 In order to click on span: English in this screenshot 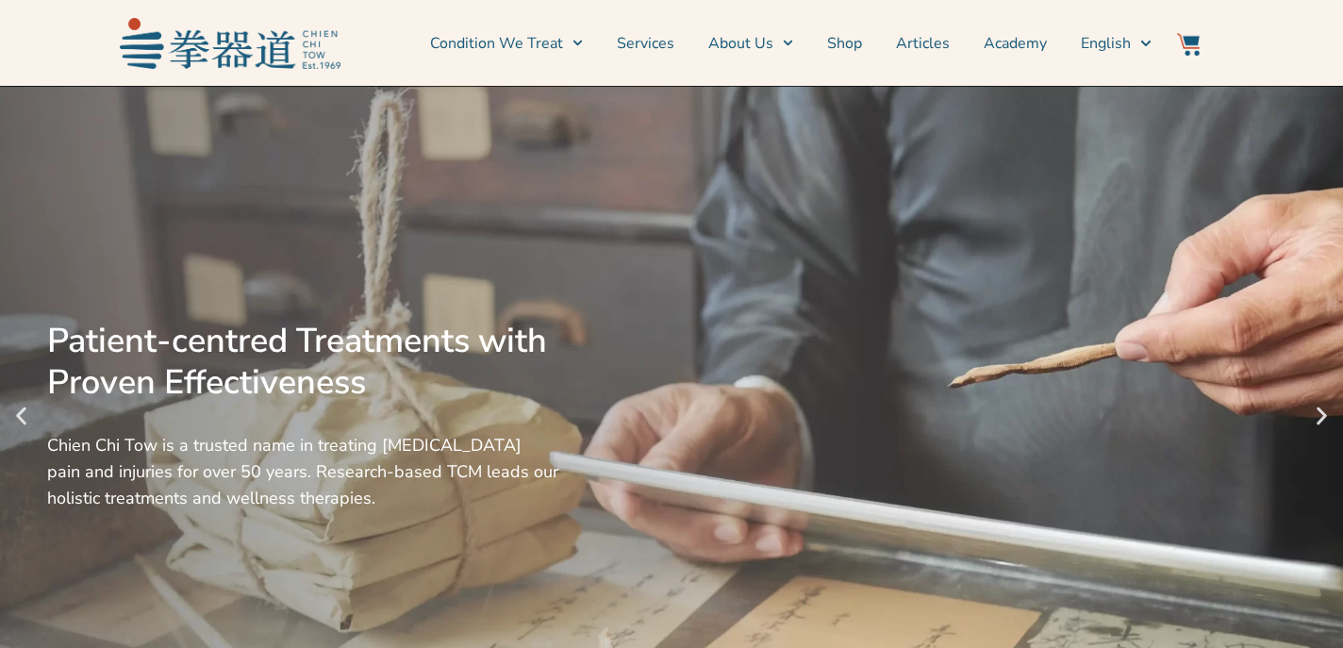, I will do `click(1105, 43)`.